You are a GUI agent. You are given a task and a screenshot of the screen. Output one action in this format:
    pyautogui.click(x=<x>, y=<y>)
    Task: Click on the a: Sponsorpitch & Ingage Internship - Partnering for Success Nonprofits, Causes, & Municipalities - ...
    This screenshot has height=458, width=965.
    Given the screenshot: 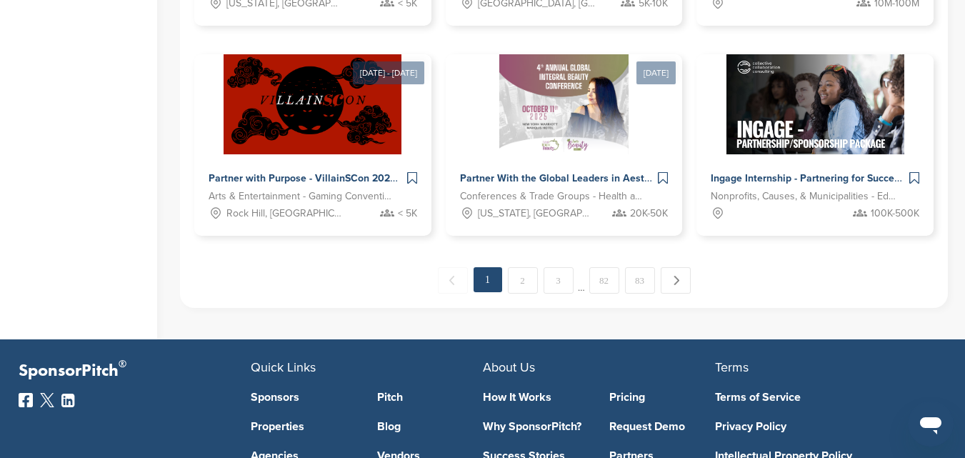 What is the action you would take?
    pyautogui.click(x=815, y=145)
    